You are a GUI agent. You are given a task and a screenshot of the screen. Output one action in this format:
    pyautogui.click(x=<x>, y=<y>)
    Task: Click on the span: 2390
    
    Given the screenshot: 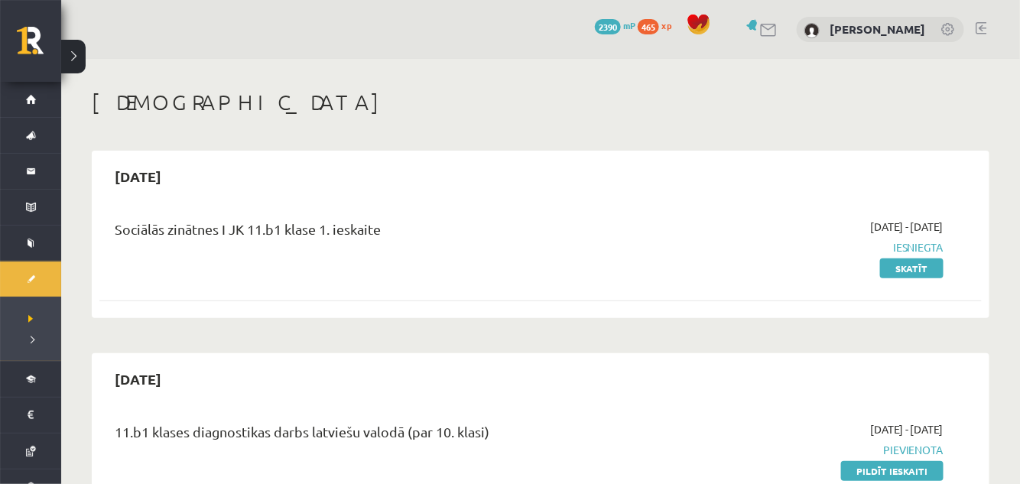 What is the action you would take?
    pyautogui.click(x=608, y=27)
    